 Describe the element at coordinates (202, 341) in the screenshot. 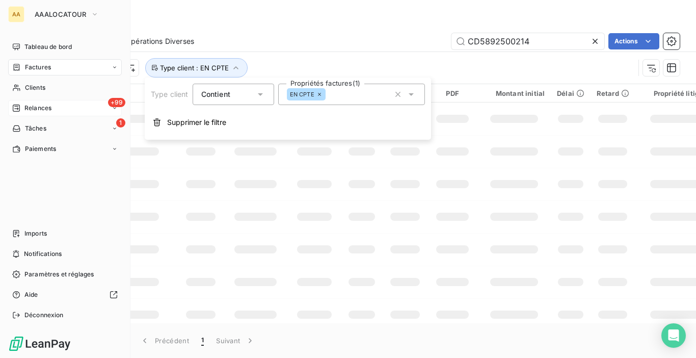

I see `button: 1` at that location.